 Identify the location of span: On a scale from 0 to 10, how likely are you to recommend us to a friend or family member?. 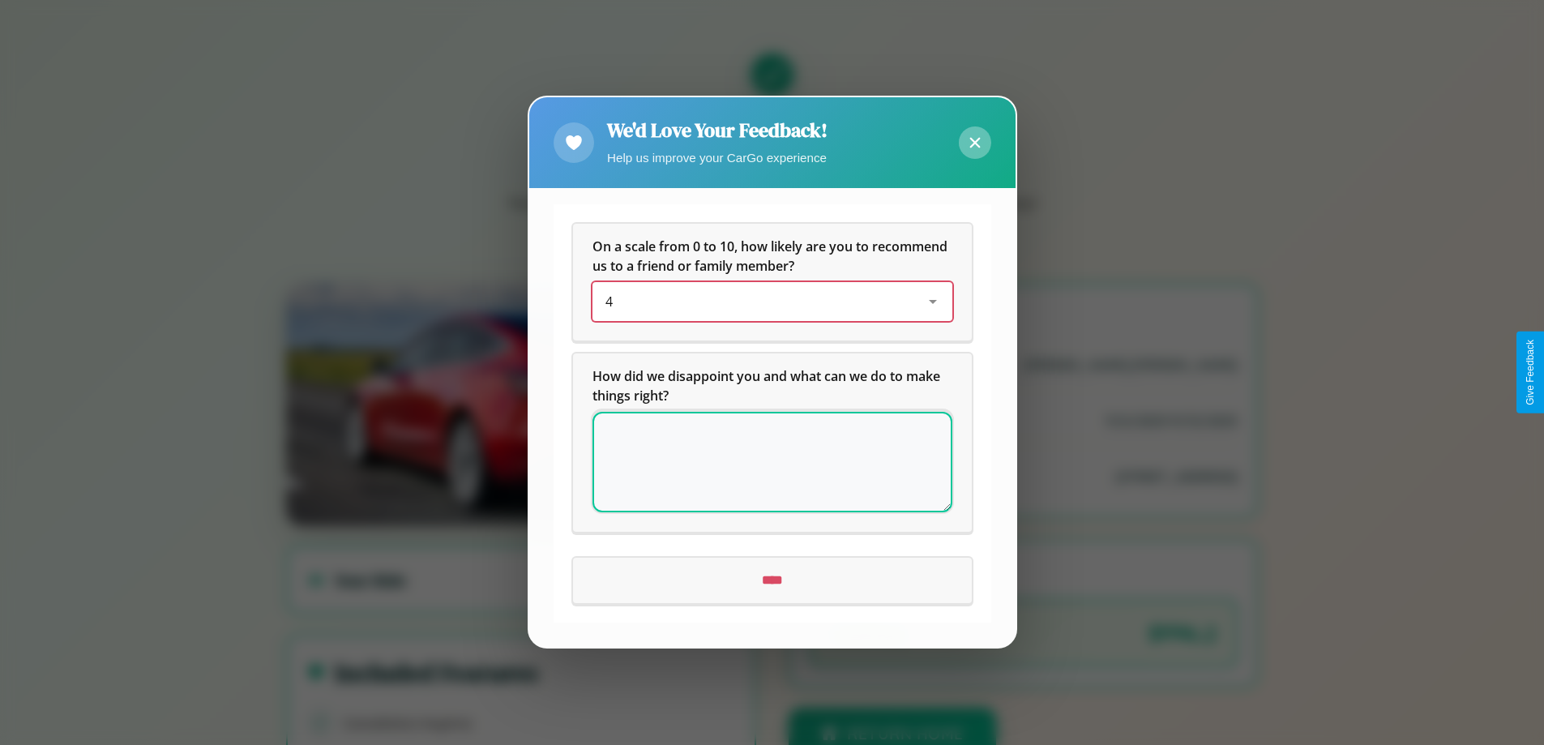
(772, 257).